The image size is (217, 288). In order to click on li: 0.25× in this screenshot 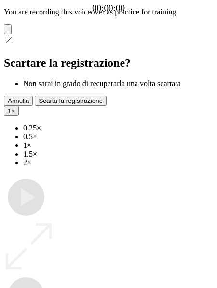, I will do `click(118, 128)`.